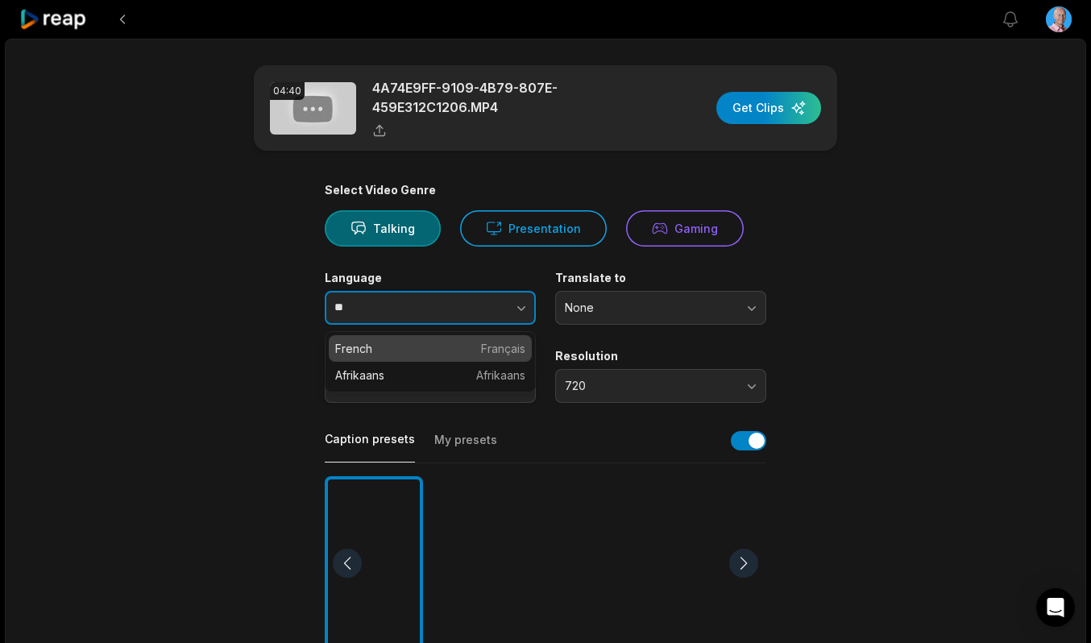  What do you see at coordinates (650, 308) in the screenshot?
I see `span: None` at bounding box center [650, 308].